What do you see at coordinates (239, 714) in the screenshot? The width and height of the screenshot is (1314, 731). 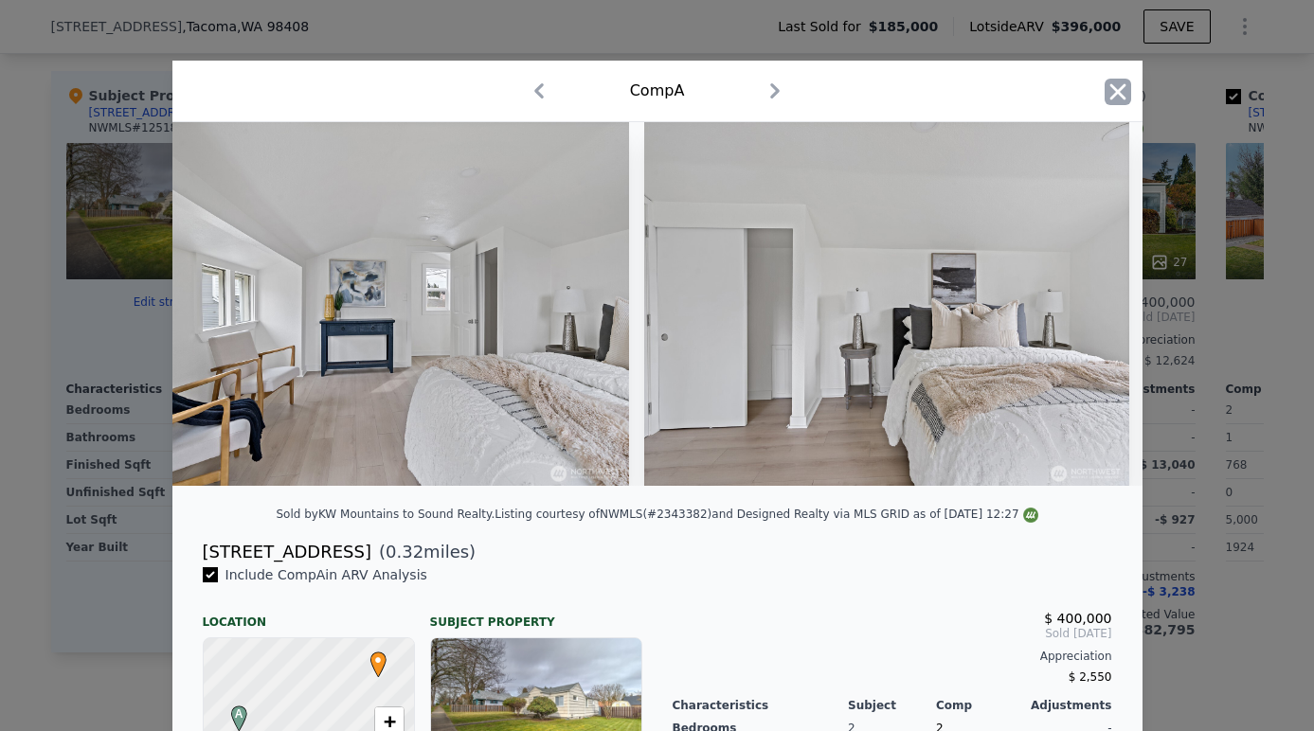 I see `span: A` at bounding box center [239, 714].